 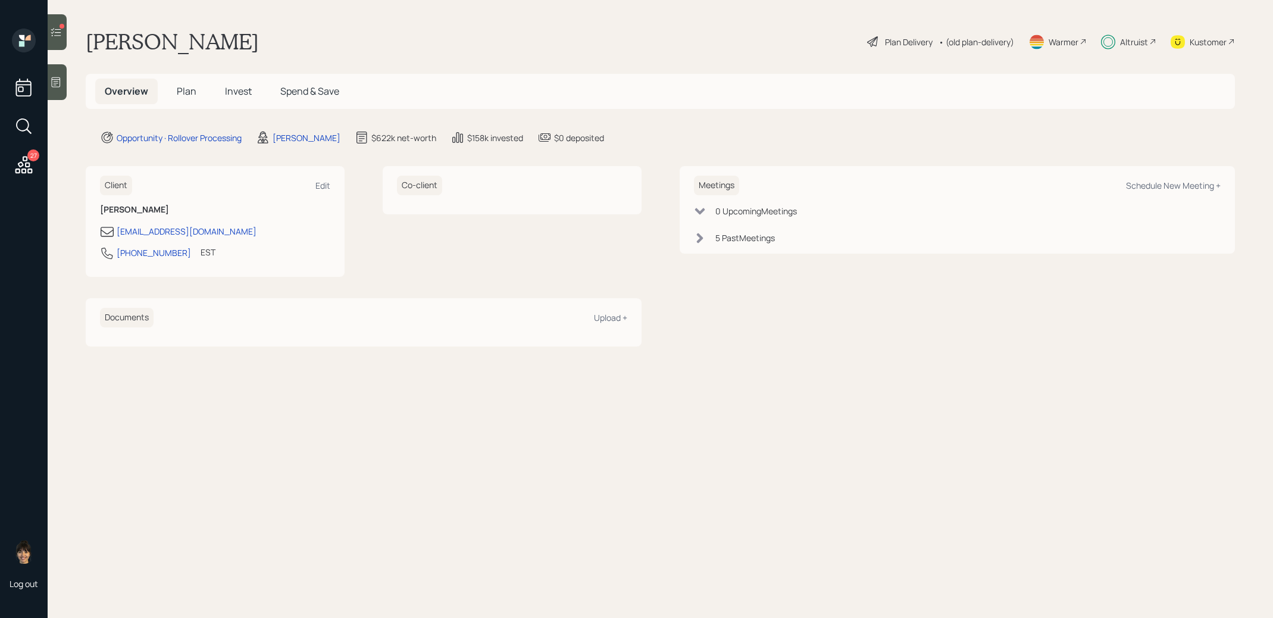 I want to click on h6: Meetings, so click(x=716, y=185).